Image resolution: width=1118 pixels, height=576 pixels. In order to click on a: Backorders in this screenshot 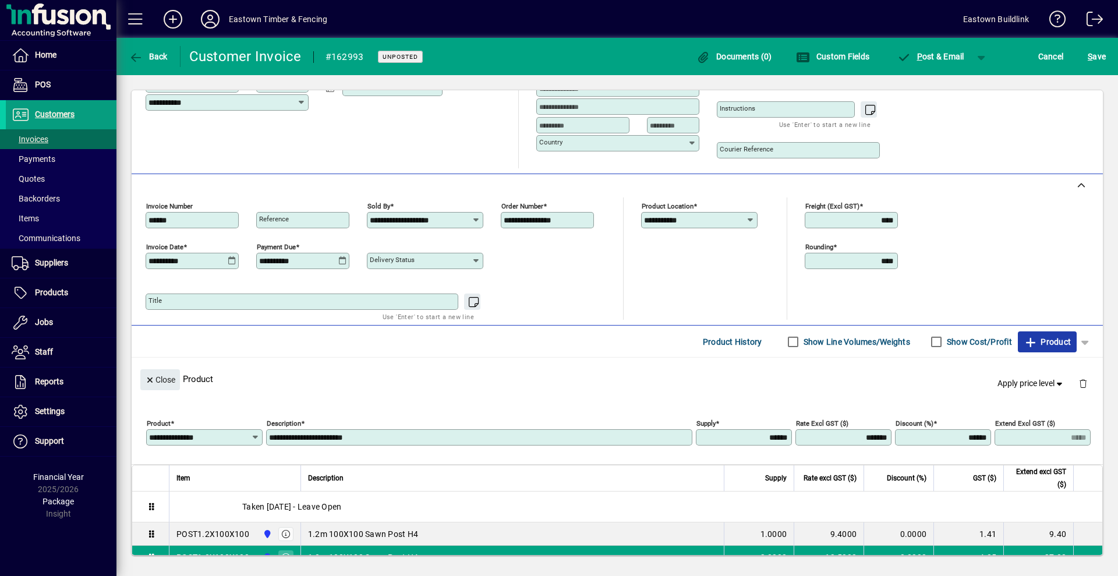, I will do `click(61, 199)`.